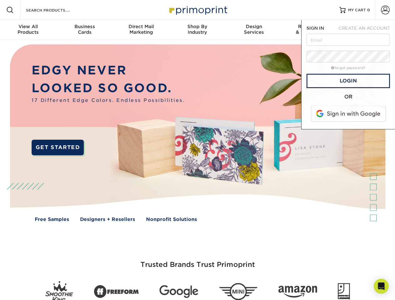  What do you see at coordinates (310, 30) in the screenshot?
I see `a: Resources& Templates` at bounding box center [310, 30].